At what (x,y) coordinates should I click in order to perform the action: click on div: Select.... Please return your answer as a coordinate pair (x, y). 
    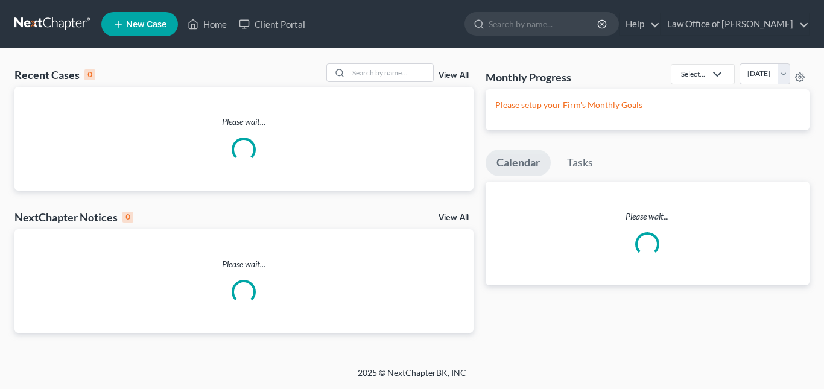
    Looking at the image, I should click on (693, 74).